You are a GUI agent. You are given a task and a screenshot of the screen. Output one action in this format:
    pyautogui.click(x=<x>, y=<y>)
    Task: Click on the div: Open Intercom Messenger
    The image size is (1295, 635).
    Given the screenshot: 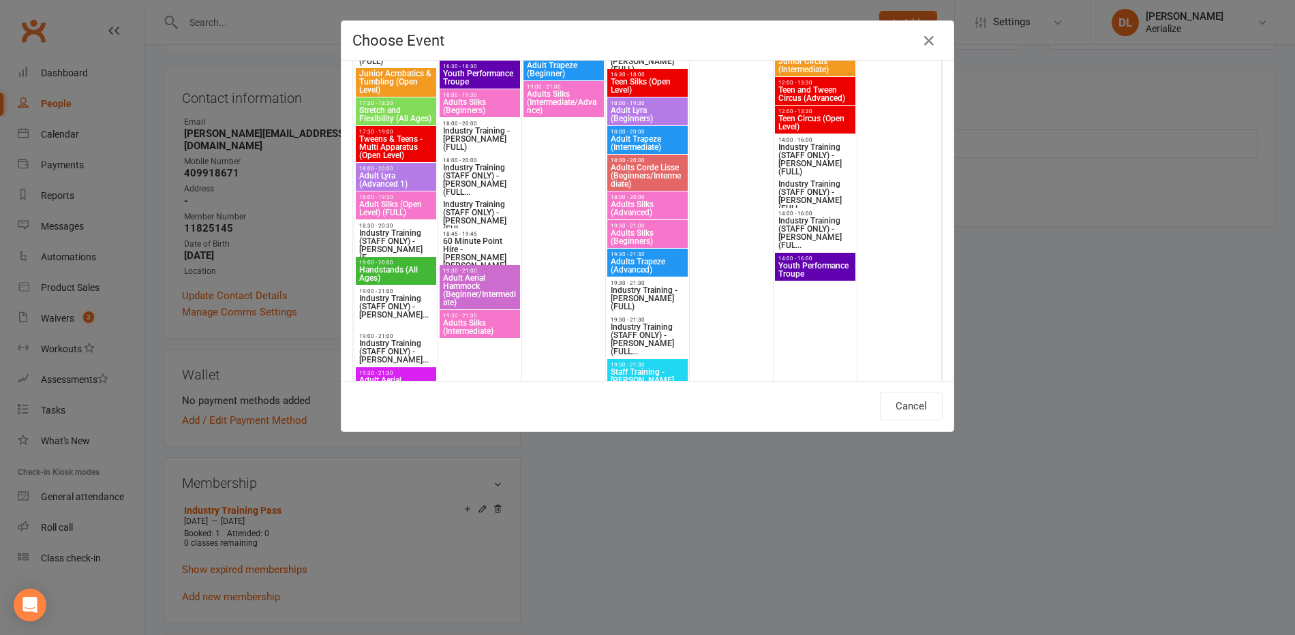 What is the action you would take?
    pyautogui.click(x=30, y=605)
    